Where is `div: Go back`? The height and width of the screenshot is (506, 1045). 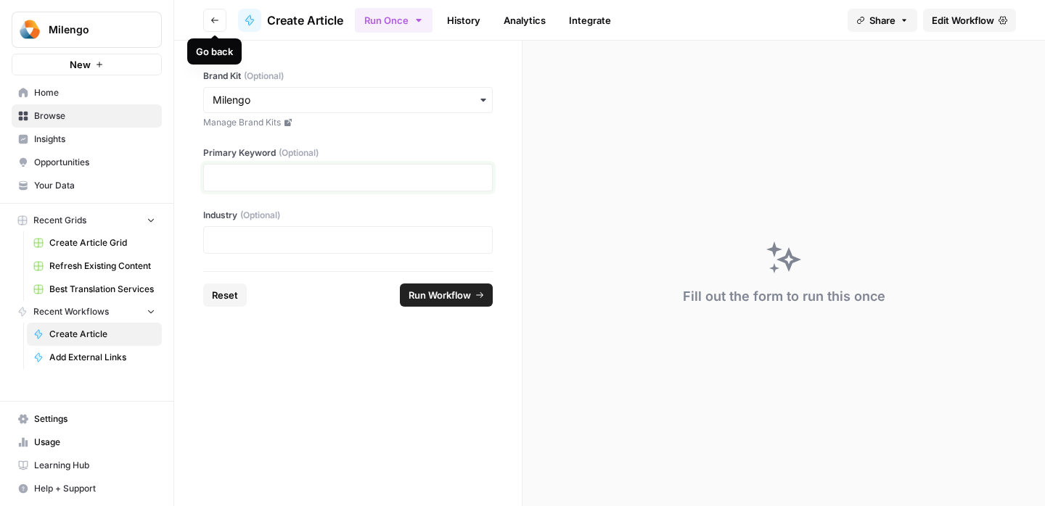
div: Go back is located at coordinates (214, 52).